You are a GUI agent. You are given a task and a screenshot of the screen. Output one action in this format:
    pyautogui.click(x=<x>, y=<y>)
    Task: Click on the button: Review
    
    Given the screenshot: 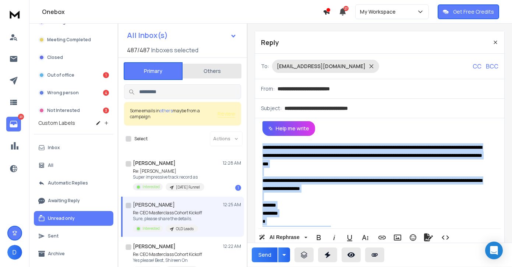 What is the action you would take?
    pyautogui.click(x=226, y=114)
    